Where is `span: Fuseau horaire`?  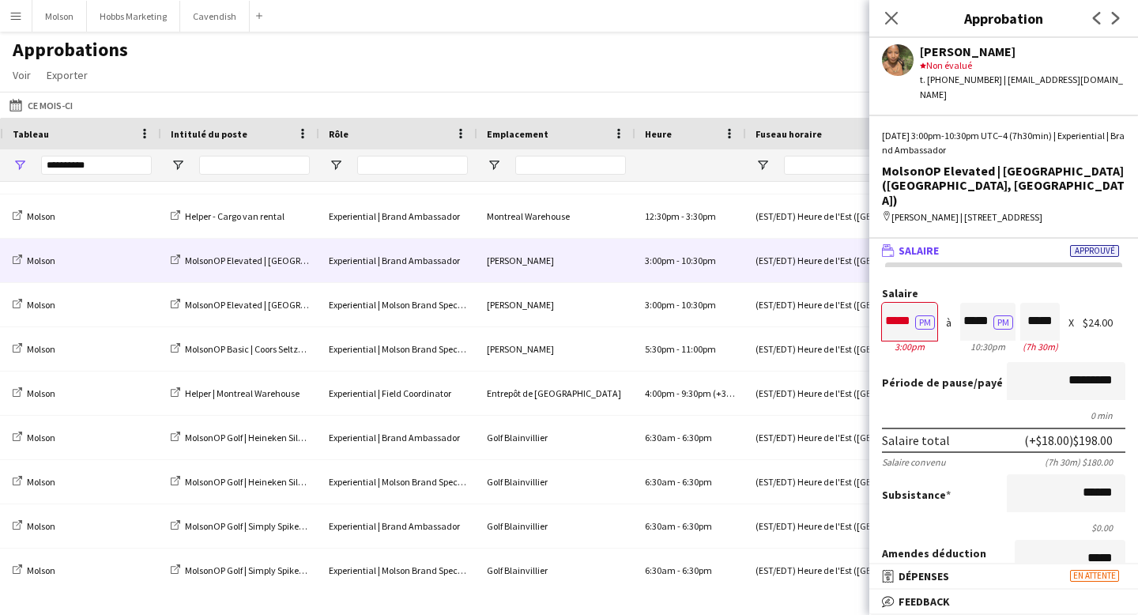 span: Fuseau horaire is located at coordinates (789, 134).